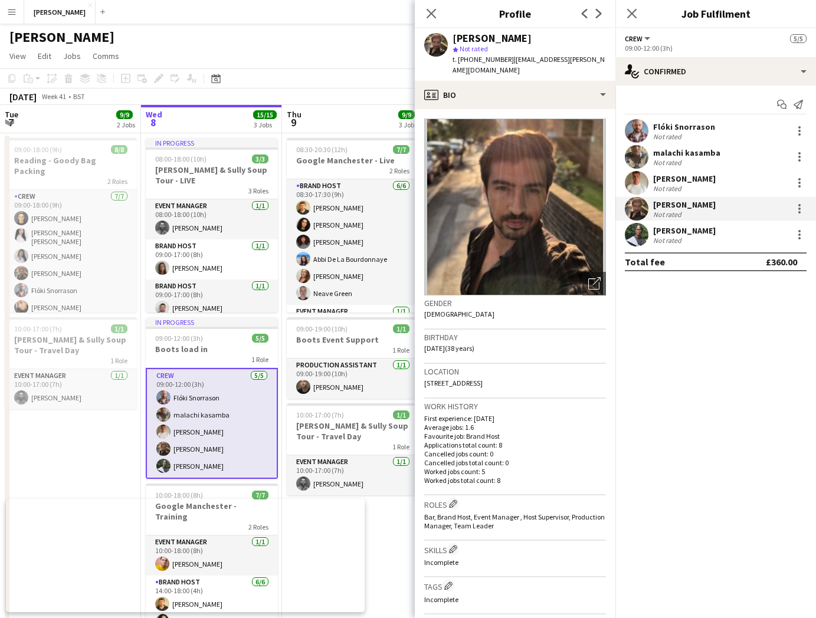 The image size is (816, 618). What do you see at coordinates (11, 122) in the screenshot?
I see `span: 7` at bounding box center [11, 122].